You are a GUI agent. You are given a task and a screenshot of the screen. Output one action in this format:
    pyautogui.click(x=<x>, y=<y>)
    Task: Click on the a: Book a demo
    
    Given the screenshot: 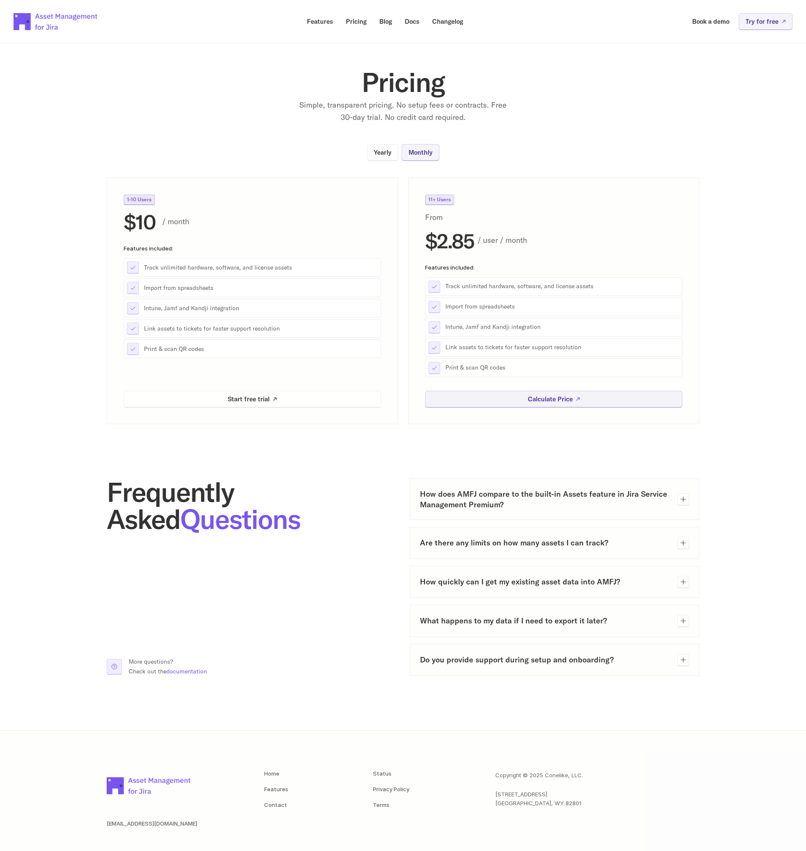 What is the action you would take?
    pyautogui.click(x=711, y=21)
    